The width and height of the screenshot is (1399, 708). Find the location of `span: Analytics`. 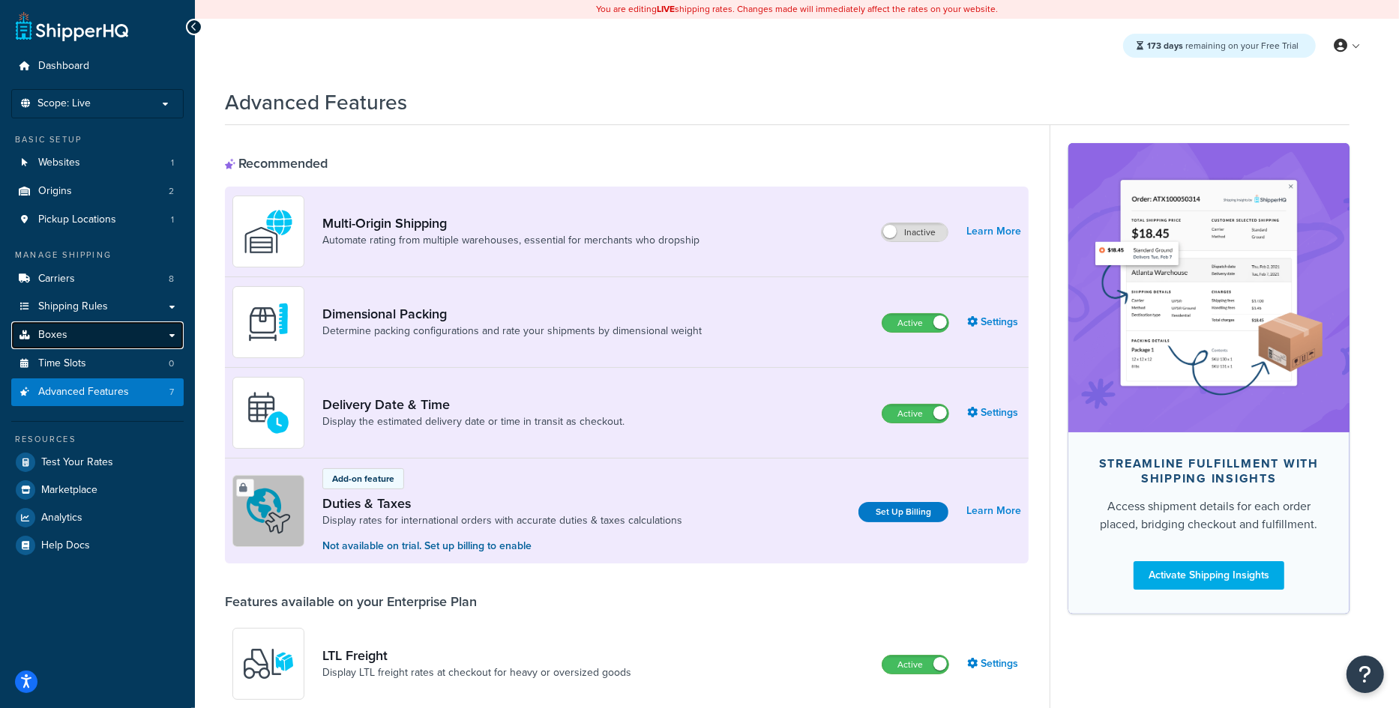

span: Analytics is located at coordinates (61, 518).